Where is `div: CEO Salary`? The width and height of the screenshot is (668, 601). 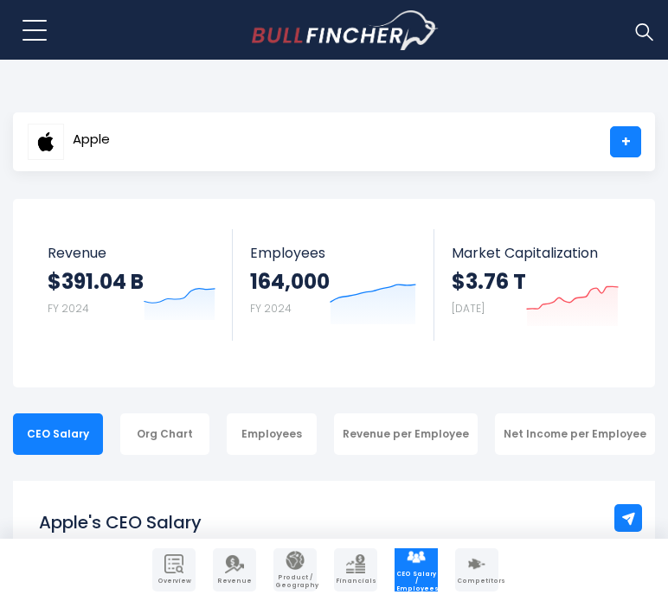
div: CEO Salary is located at coordinates (58, 434).